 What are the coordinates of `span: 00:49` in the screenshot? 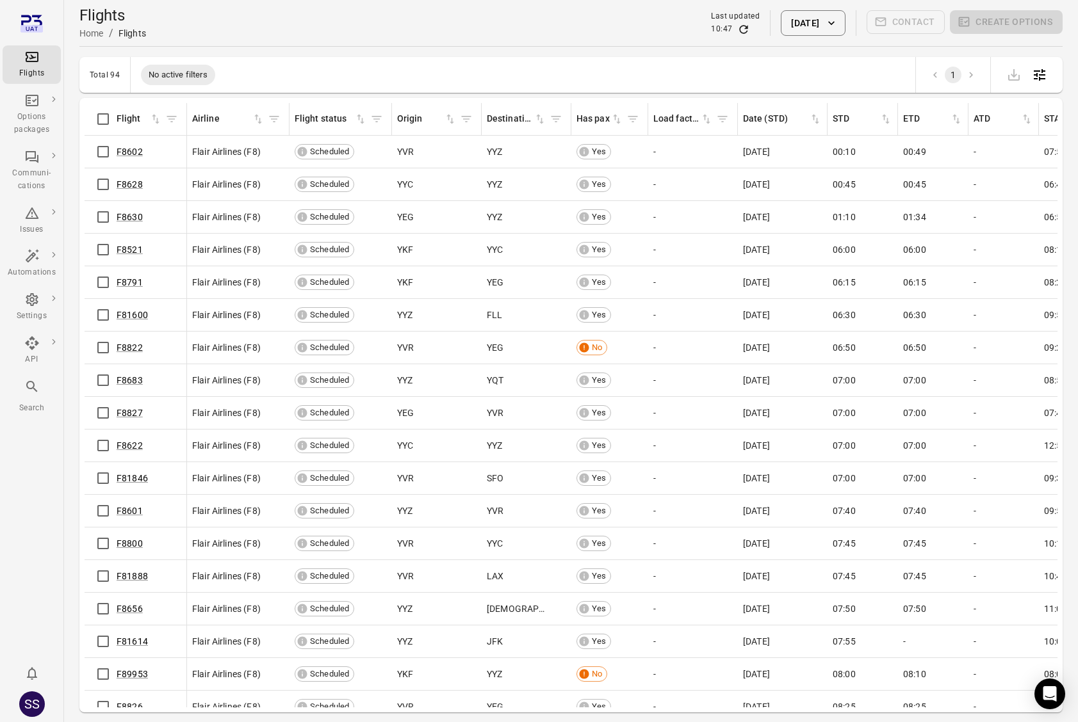 It's located at (914, 152).